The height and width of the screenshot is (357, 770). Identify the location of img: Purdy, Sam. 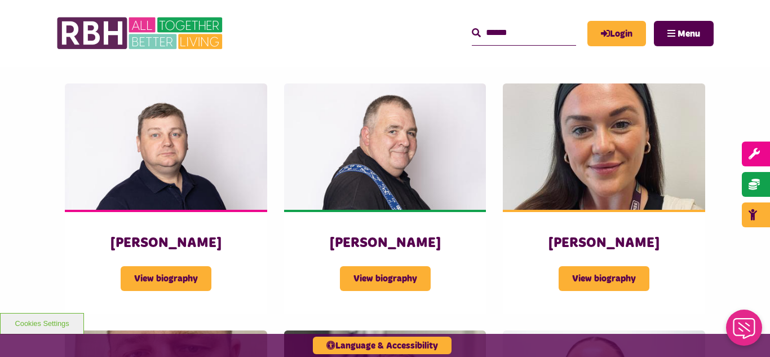
(604, 147).